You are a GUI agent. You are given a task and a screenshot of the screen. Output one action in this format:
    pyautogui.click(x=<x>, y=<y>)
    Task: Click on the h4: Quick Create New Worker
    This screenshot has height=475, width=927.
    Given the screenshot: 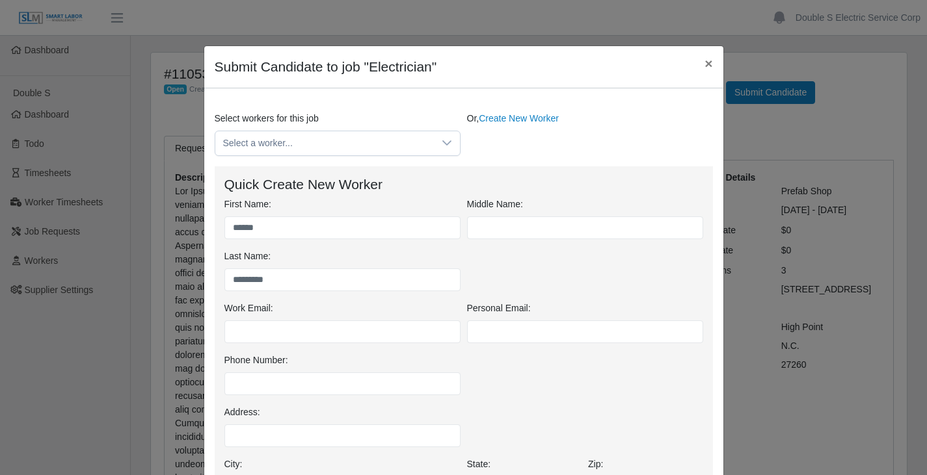 What is the action you would take?
    pyautogui.click(x=464, y=184)
    